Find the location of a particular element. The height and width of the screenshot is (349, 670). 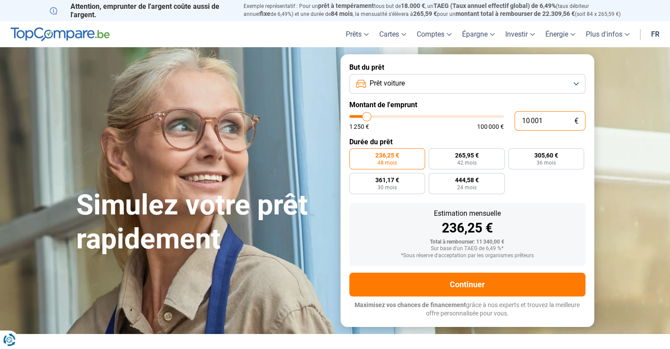

span: 361,17 € is located at coordinates (387, 180).